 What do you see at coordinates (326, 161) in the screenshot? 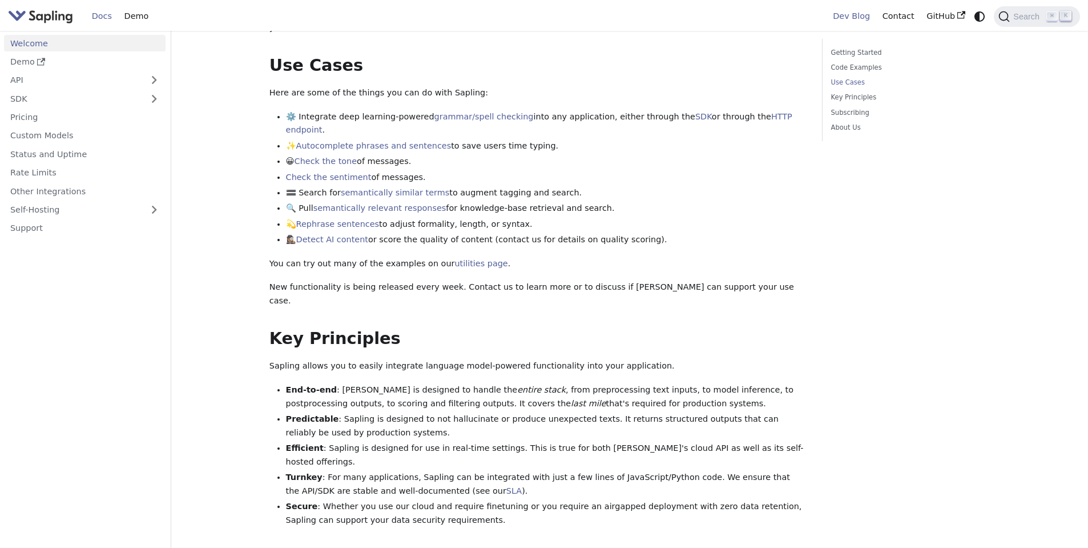
I see `a: Check the tone` at bounding box center [326, 161].